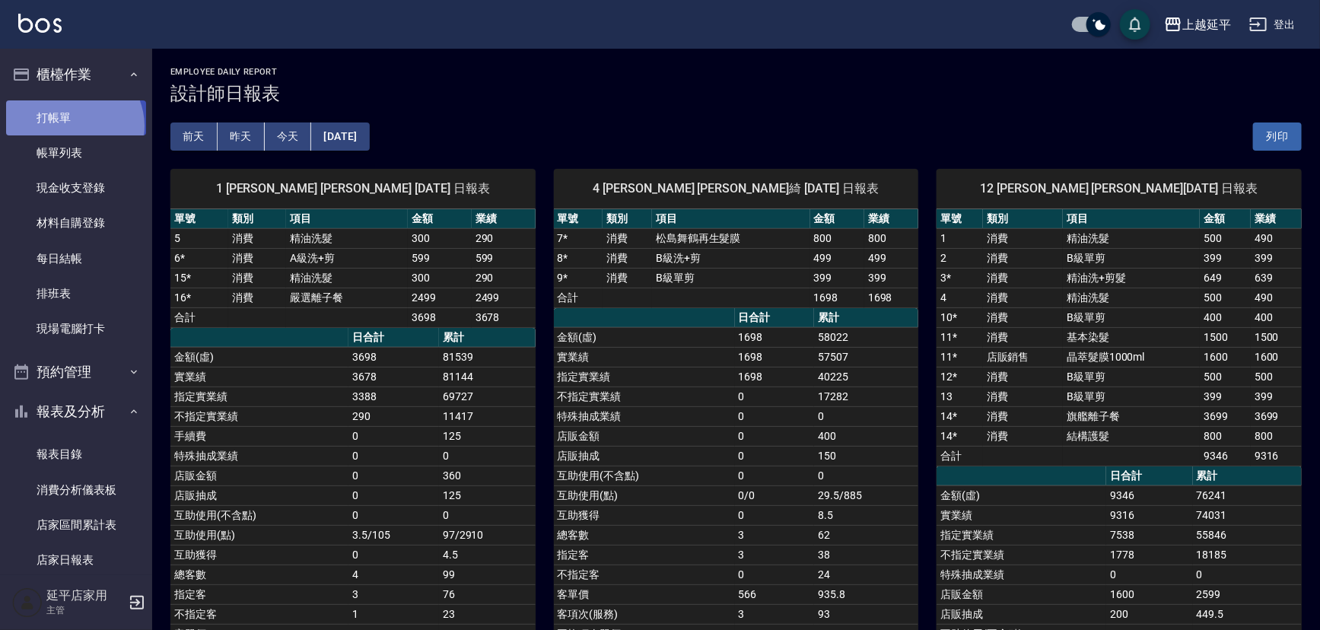 Image resolution: width=1320 pixels, height=630 pixels. What do you see at coordinates (487, 357) in the screenshot?
I see `td: 81539` at bounding box center [487, 357].